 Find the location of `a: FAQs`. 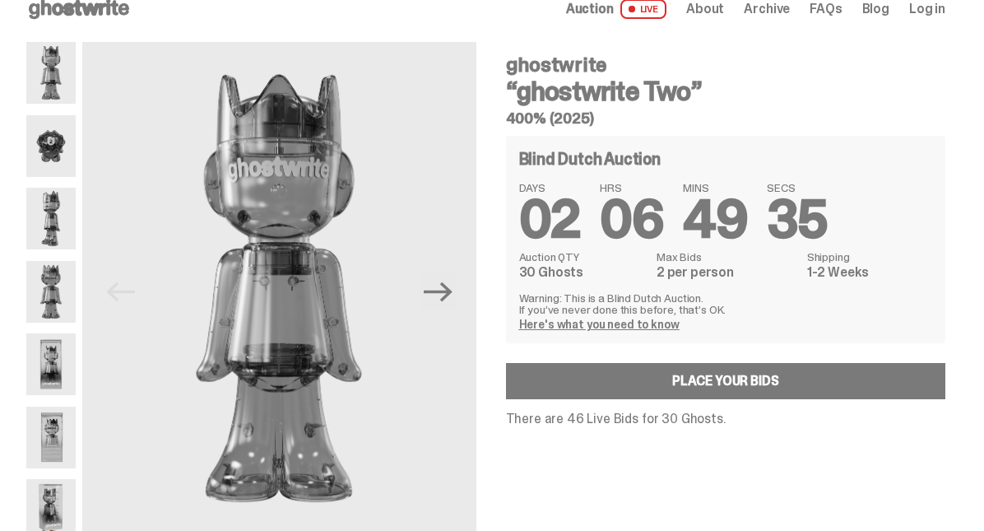

a: FAQs is located at coordinates (826, 9).